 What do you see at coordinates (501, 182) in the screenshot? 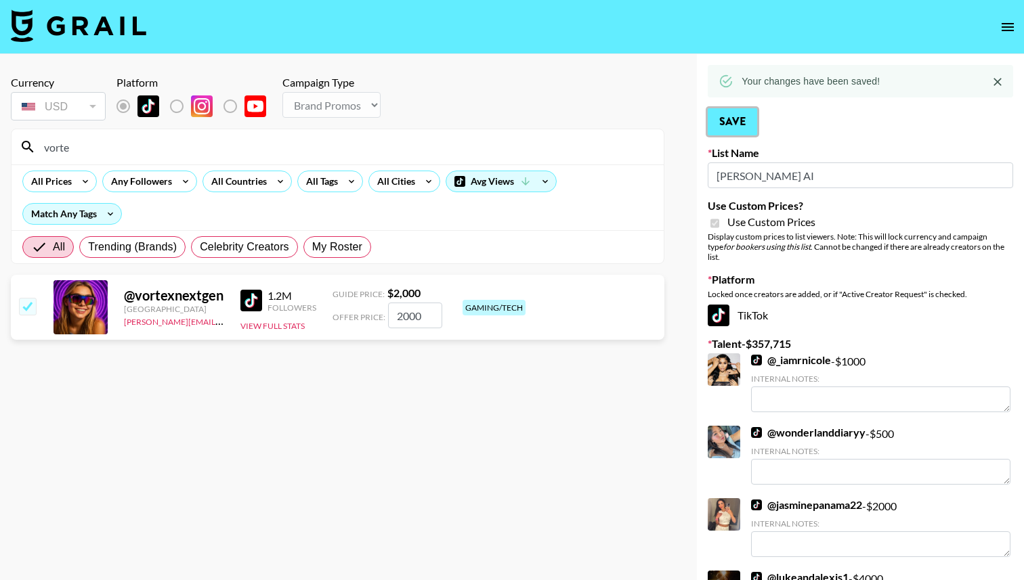
I see `div: Avg Views` at bounding box center [501, 182].